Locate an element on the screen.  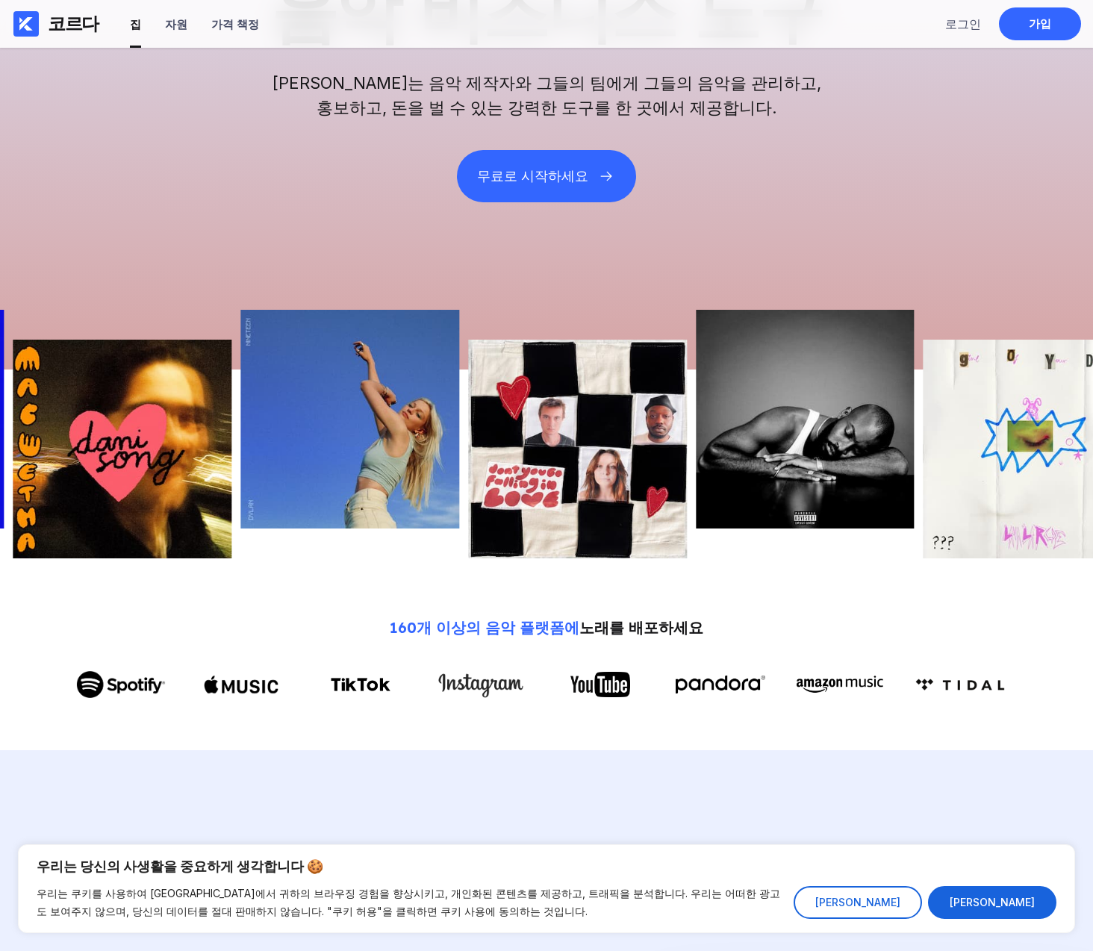
button: 쿠키 허용 is located at coordinates (992, 903).